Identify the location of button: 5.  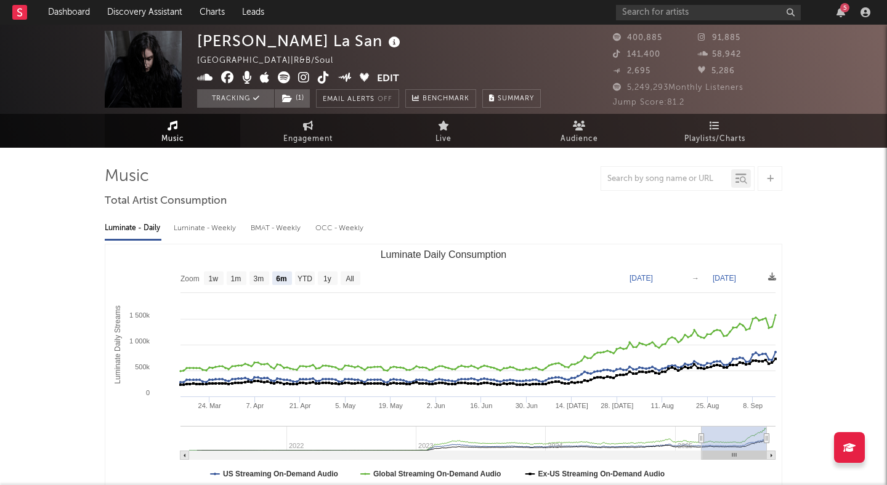
(841, 12).